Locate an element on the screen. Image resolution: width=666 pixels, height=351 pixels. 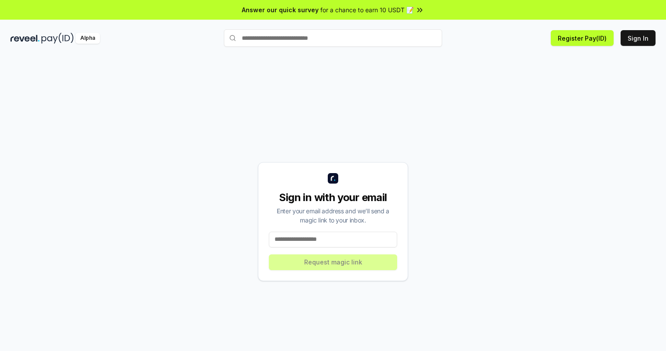
img: logo_small is located at coordinates (333, 178).